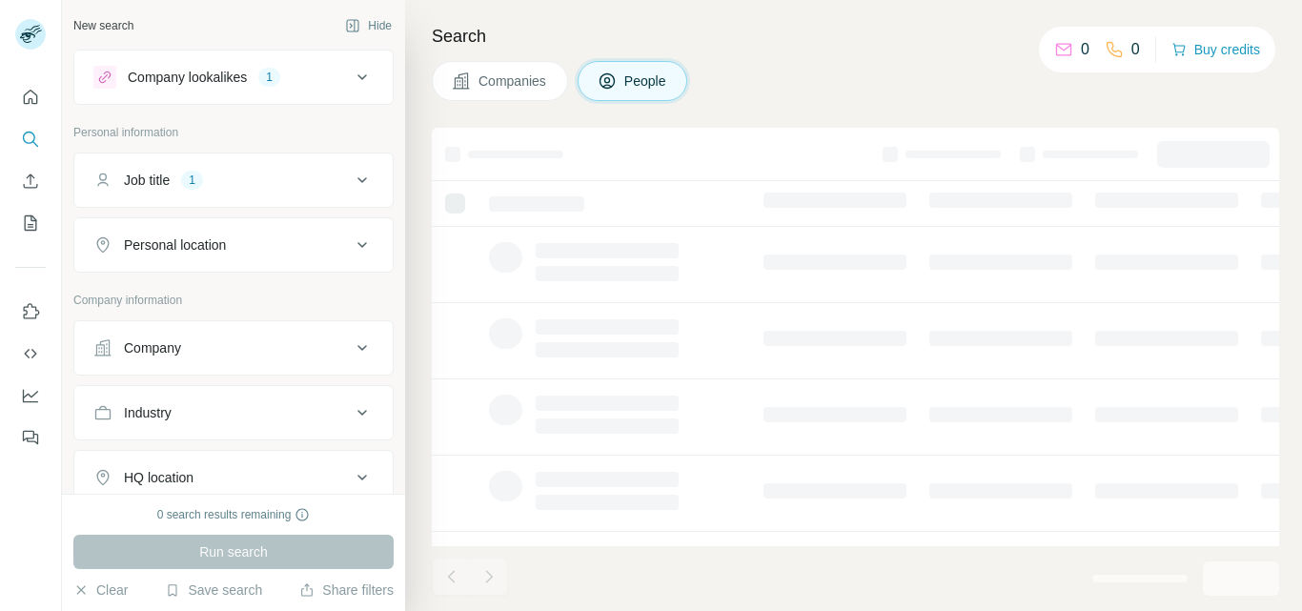  Describe the element at coordinates (233, 245) in the screenshot. I see `button: Personal location` at that location.